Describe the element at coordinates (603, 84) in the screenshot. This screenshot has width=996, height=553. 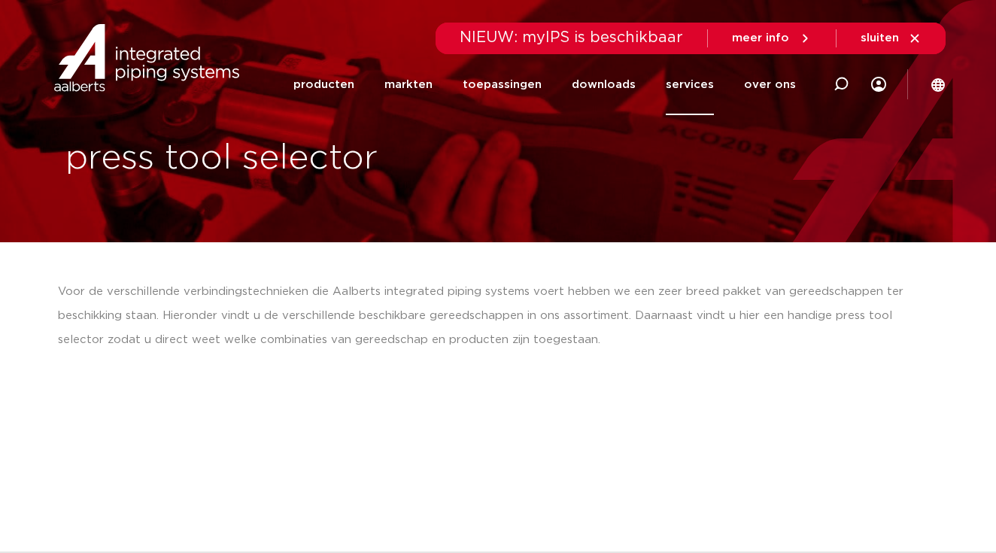
I see `a: downloads` at that location.